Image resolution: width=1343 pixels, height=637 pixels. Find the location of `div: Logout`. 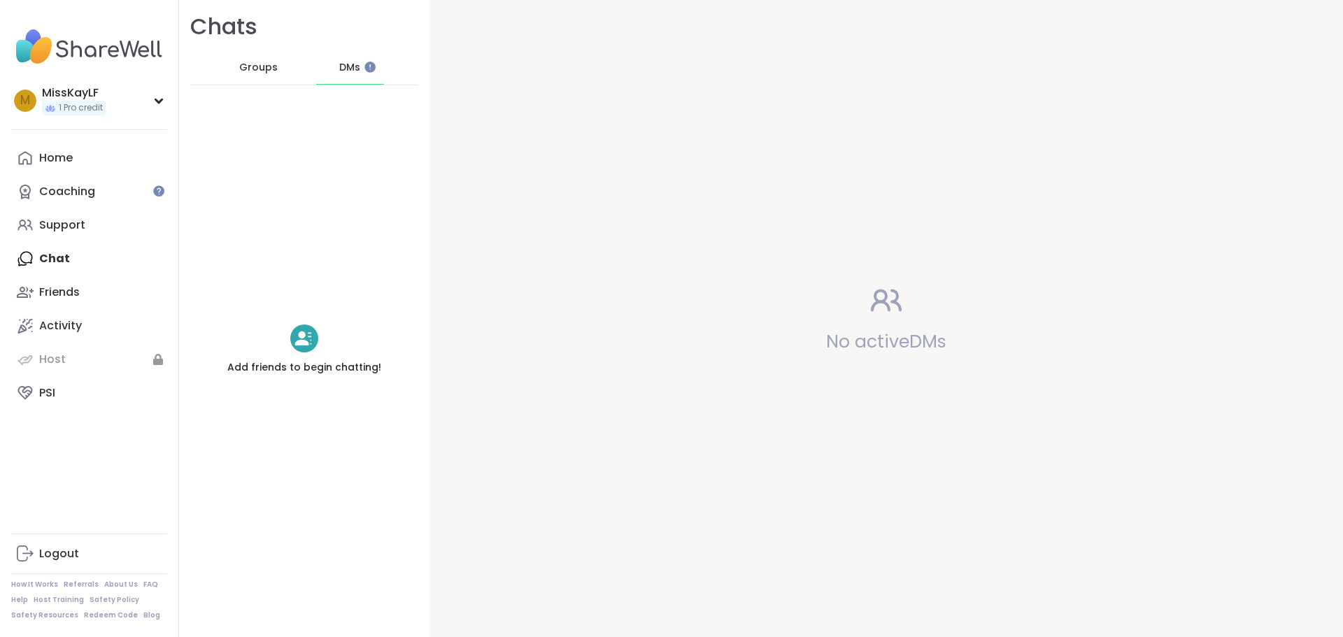

div: Logout is located at coordinates (59, 554).